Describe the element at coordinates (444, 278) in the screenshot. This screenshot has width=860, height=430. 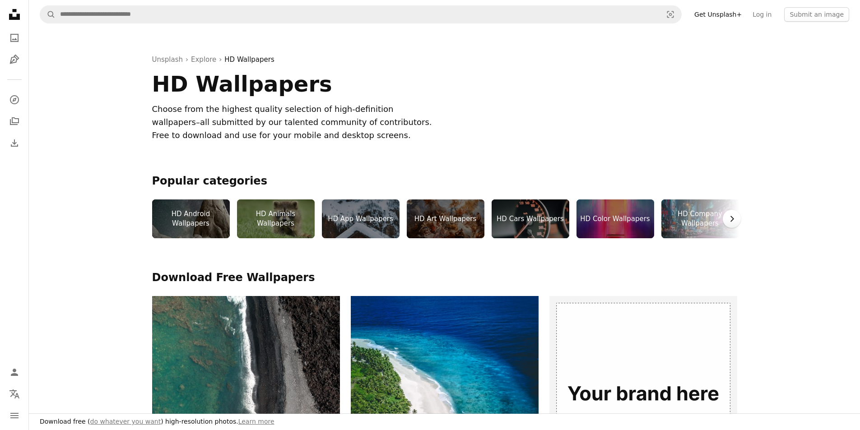
I see `h2: Download Free Wallpapers` at that location.